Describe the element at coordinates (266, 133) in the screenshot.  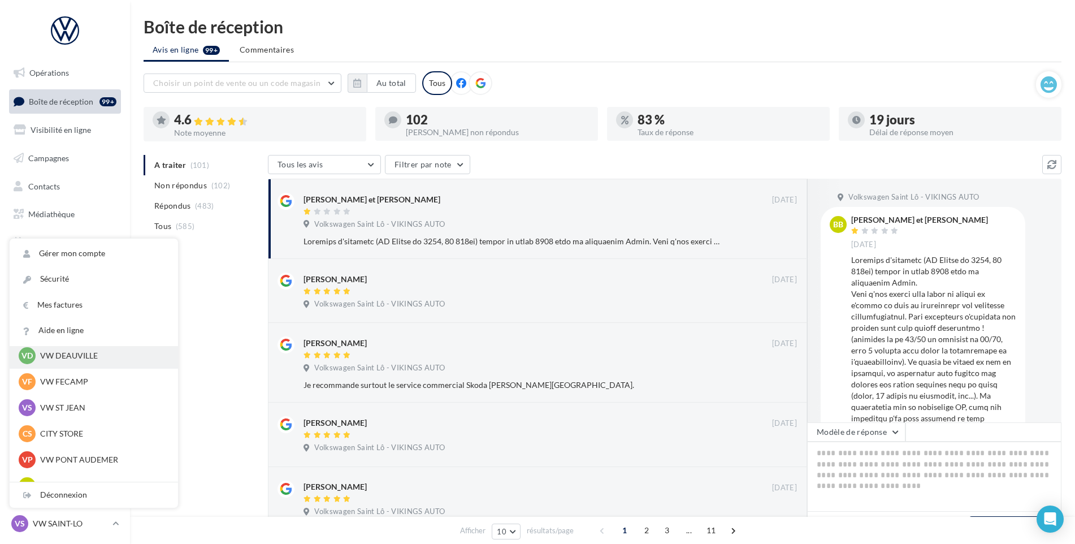
I see `div: Note moyenne` at that location.